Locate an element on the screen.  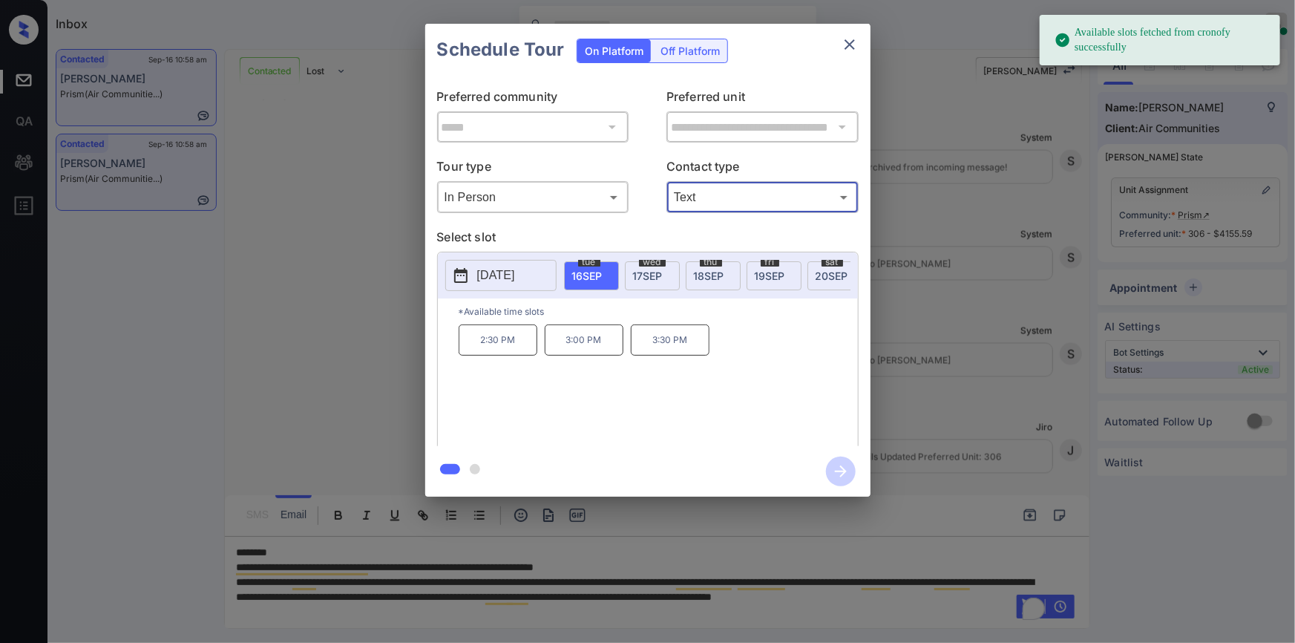
h2: Schedule Tour is located at coordinates (501, 50).